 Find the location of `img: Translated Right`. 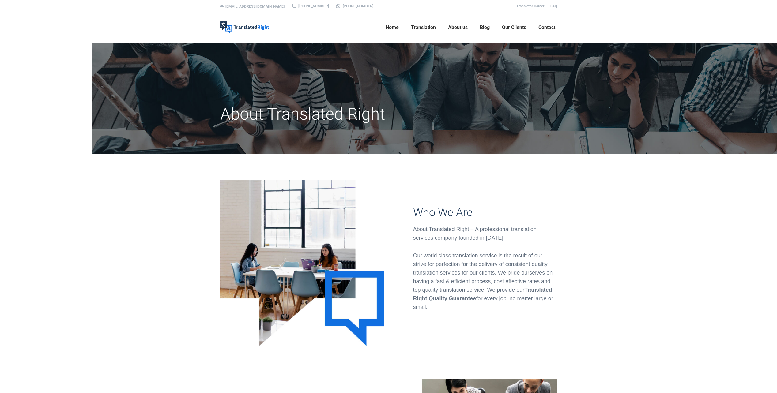

img: Translated Right is located at coordinates (245, 28).